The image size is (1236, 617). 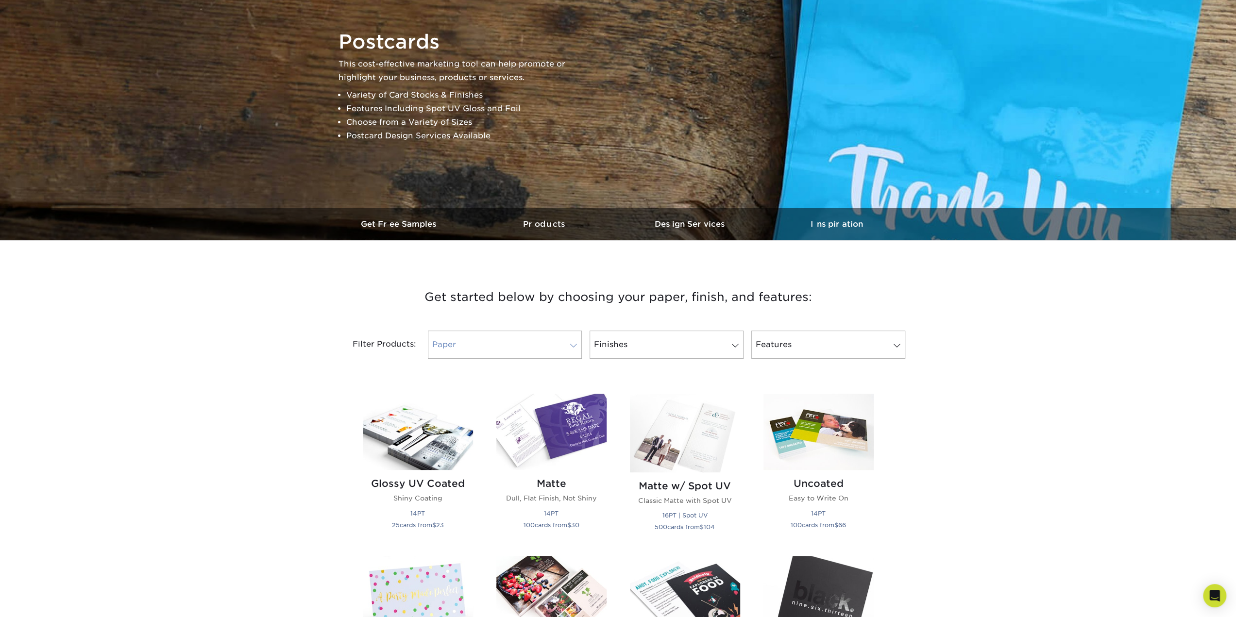 What do you see at coordinates (418, 484) in the screenshot?
I see `h2: Glossy UV Coated` at bounding box center [418, 484].